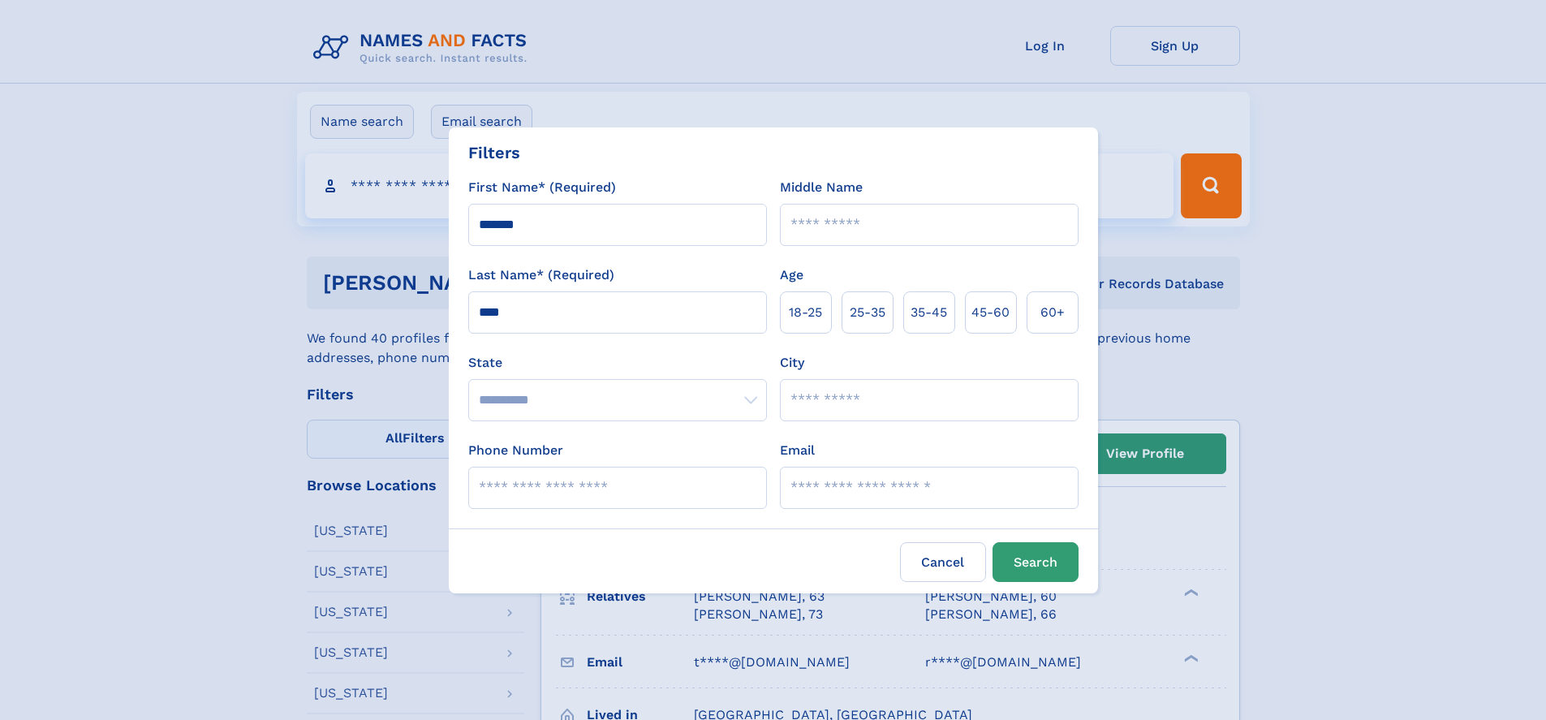  What do you see at coordinates (821, 187) in the screenshot?
I see `label: Middle Name` at bounding box center [821, 187].